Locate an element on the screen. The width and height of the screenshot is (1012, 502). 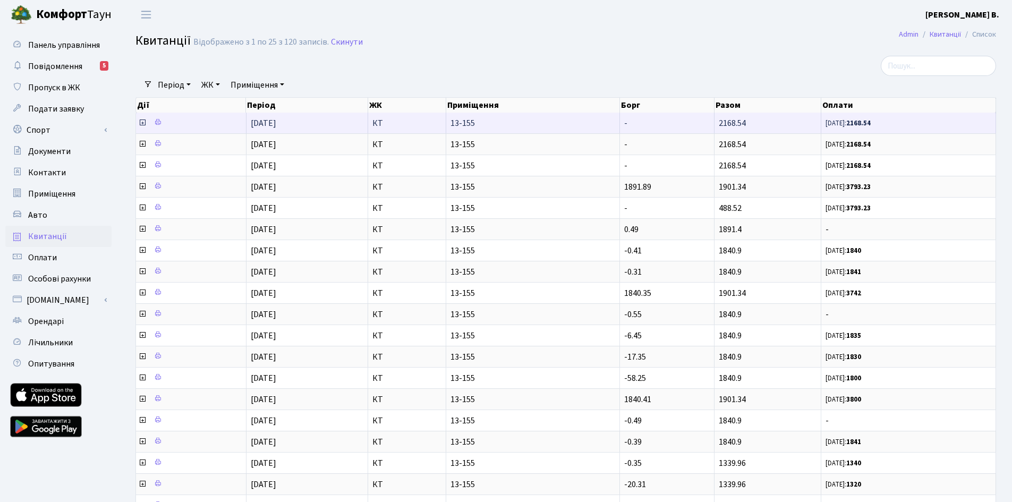
b: 1340 is located at coordinates (854, 463).